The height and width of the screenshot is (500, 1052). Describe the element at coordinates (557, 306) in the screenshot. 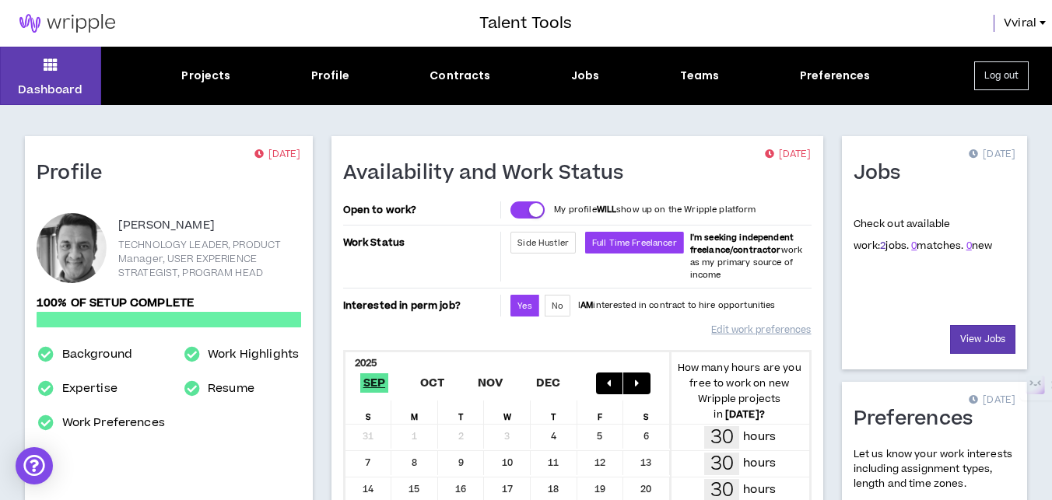

I see `span: No` at that location.